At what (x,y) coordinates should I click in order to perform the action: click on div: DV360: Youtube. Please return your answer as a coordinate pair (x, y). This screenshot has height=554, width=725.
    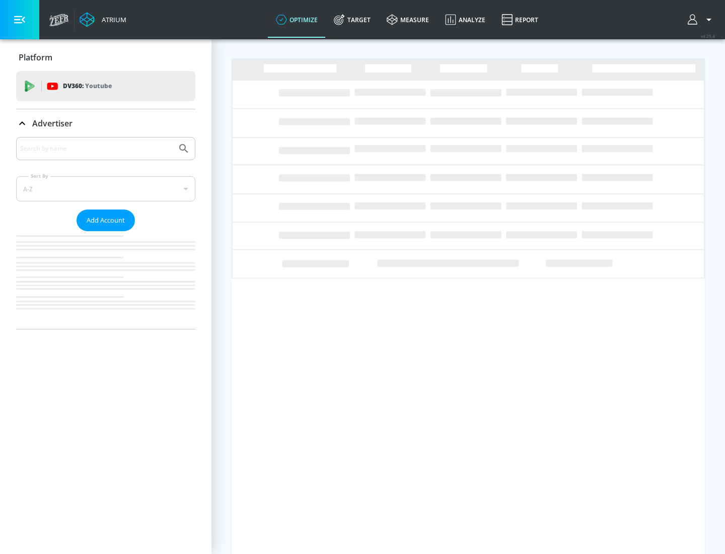
    Looking at the image, I should click on (106, 86).